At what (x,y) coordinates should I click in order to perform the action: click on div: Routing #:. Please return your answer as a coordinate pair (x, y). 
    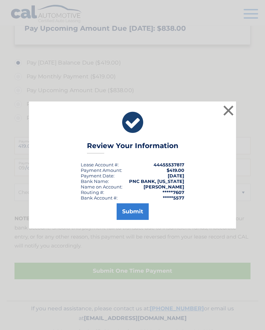
    Looking at the image, I should click on (92, 192).